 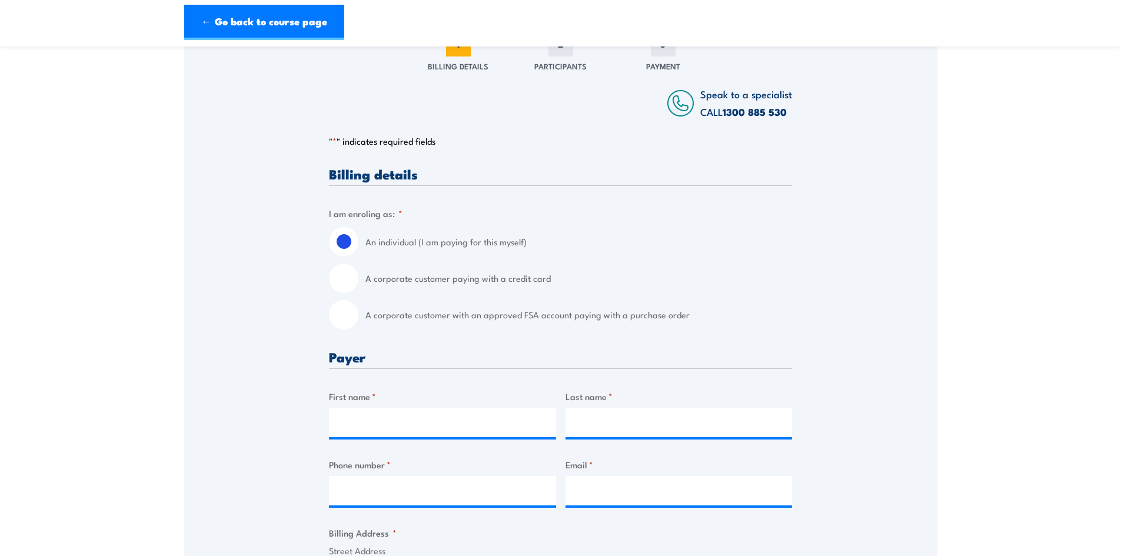 I want to click on label: First name, so click(x=443, y=396).